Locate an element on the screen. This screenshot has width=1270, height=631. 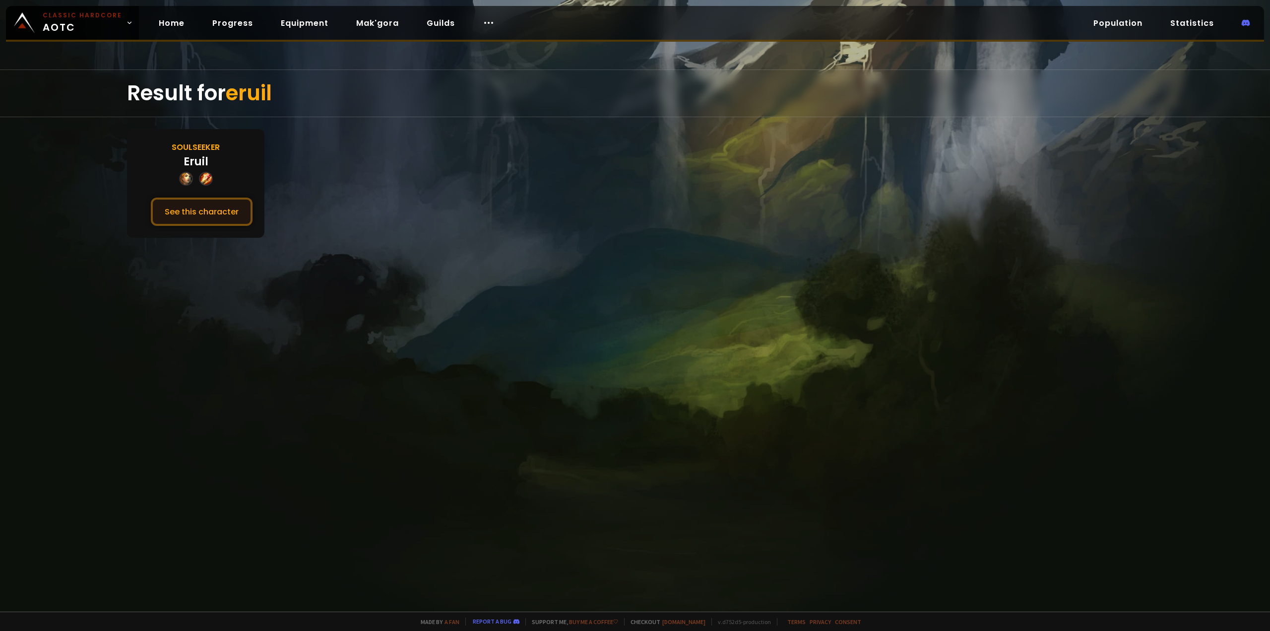
a: Mak'gora is located at coordinates (378, 23).